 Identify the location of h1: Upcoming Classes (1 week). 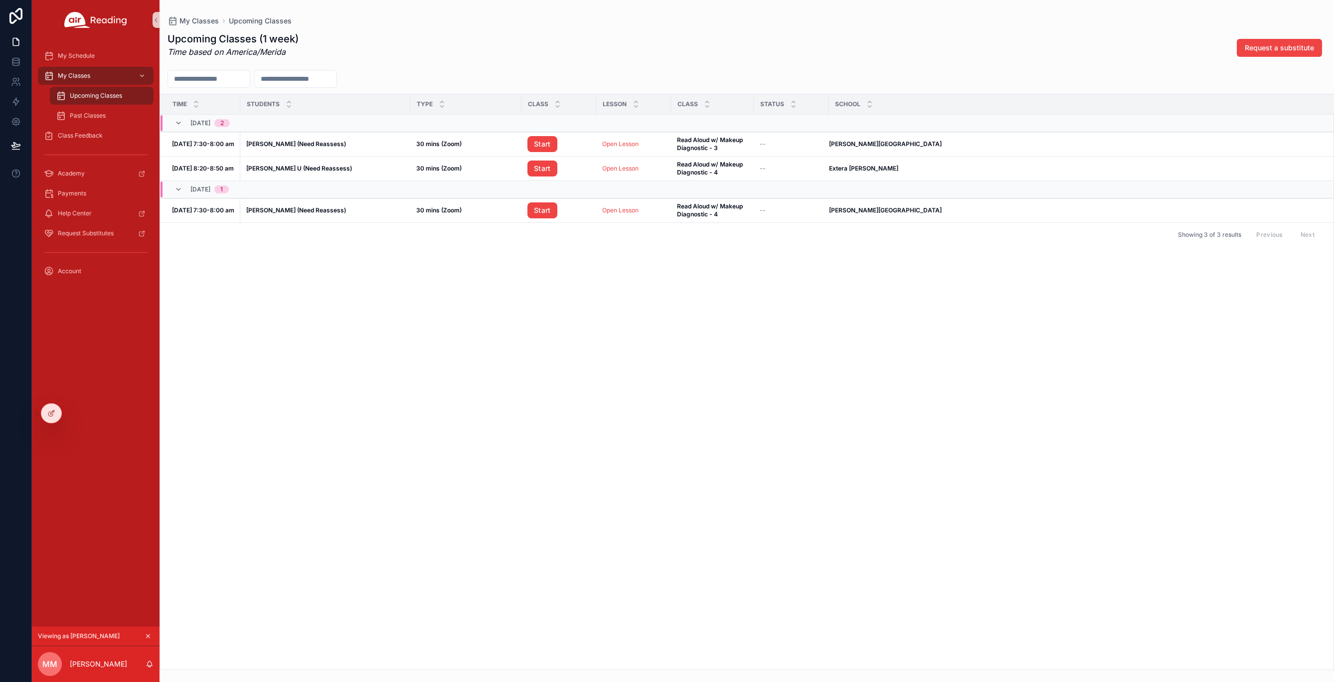
(233, 39).